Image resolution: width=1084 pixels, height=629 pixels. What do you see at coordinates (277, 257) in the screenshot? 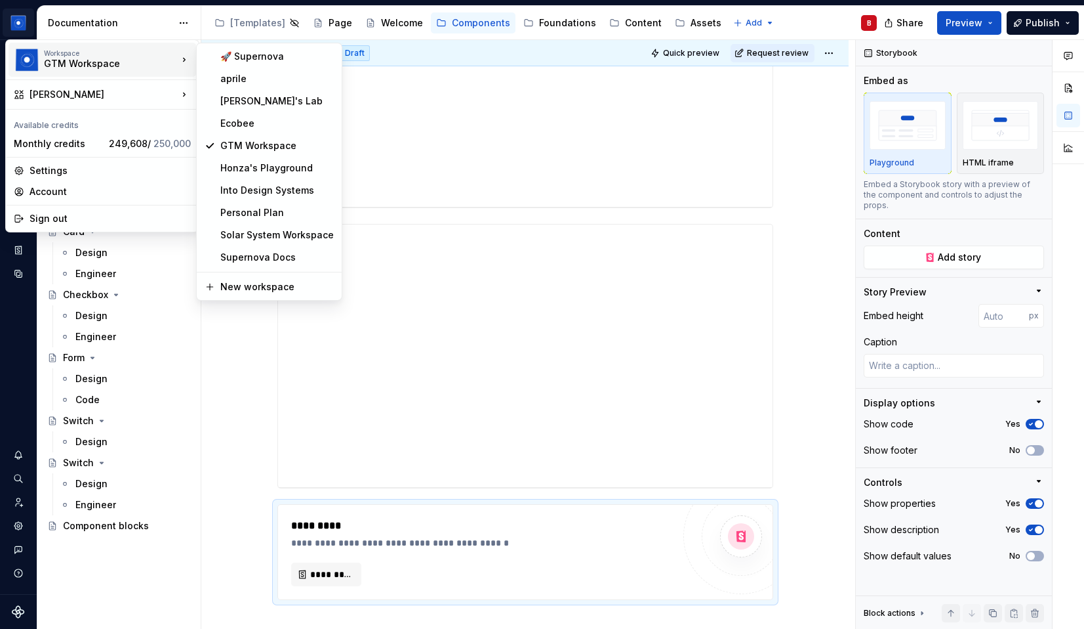
I see `div: Supernova Docs` at bounding box center [277, 257].